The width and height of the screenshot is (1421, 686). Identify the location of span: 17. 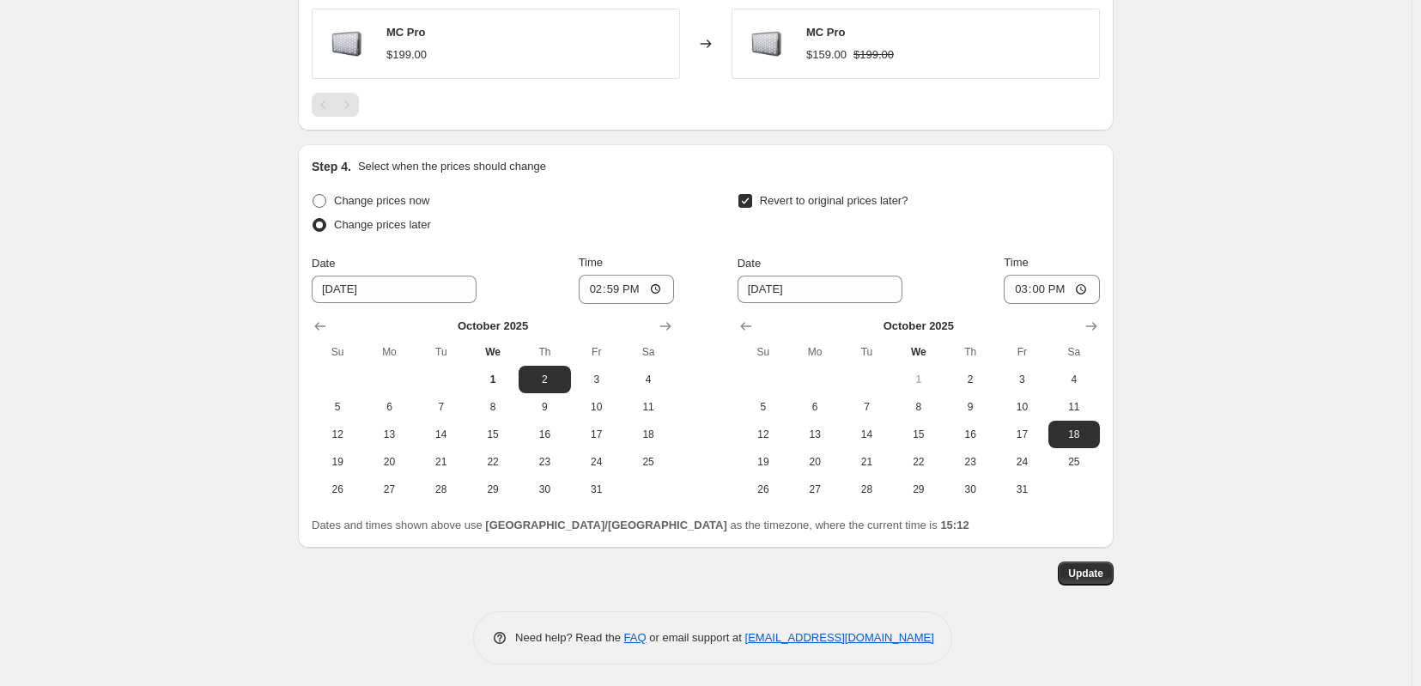
(597, 434).